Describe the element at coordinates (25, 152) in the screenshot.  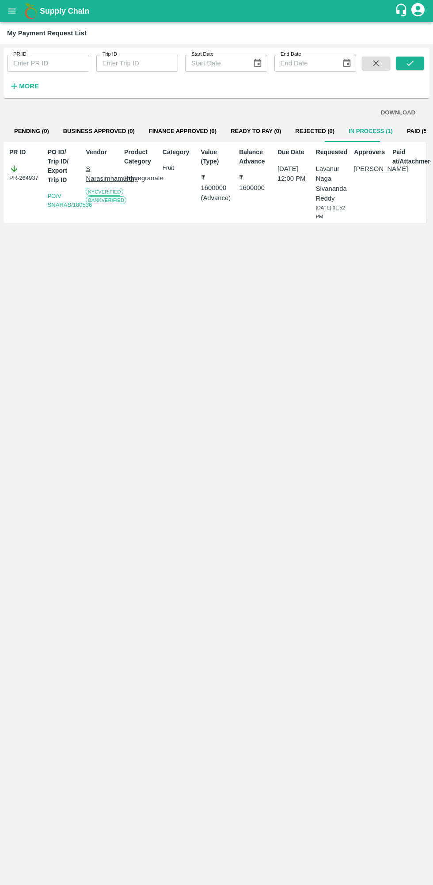
I see `p: PR ID` at that location.